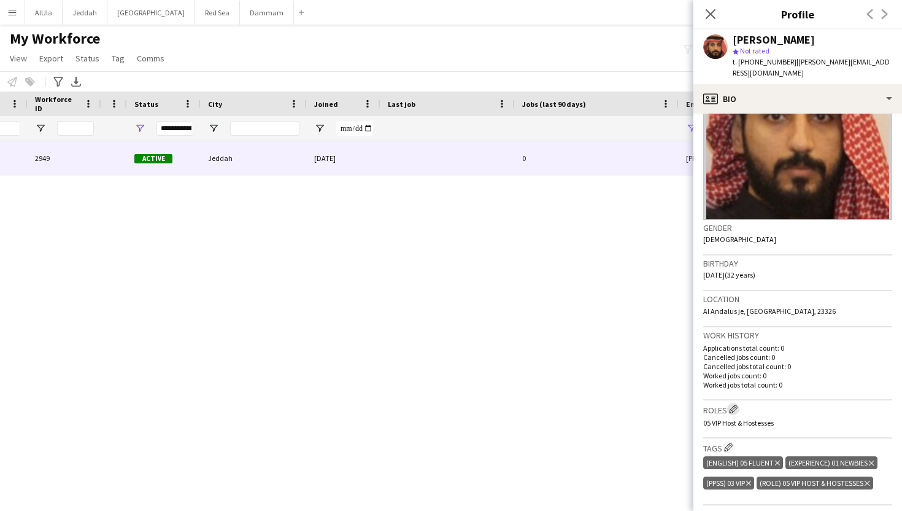  Describe the element at coordinates (18, 58) in the screenshot. I see `a: View` at that location.